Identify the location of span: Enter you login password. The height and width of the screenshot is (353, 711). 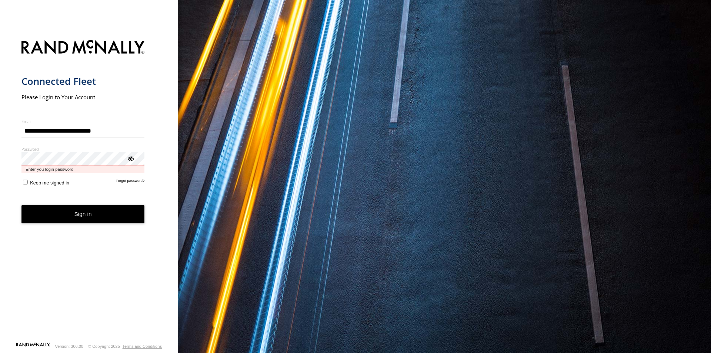
(83, 169).